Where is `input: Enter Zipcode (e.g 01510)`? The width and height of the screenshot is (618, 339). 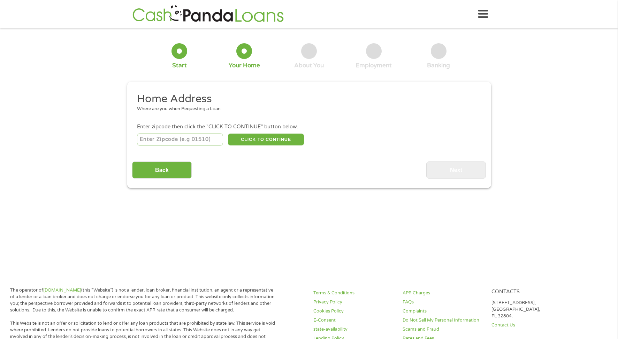
input: Enter Zipcode (e.g 01510) is located at coordinates (180, 140).